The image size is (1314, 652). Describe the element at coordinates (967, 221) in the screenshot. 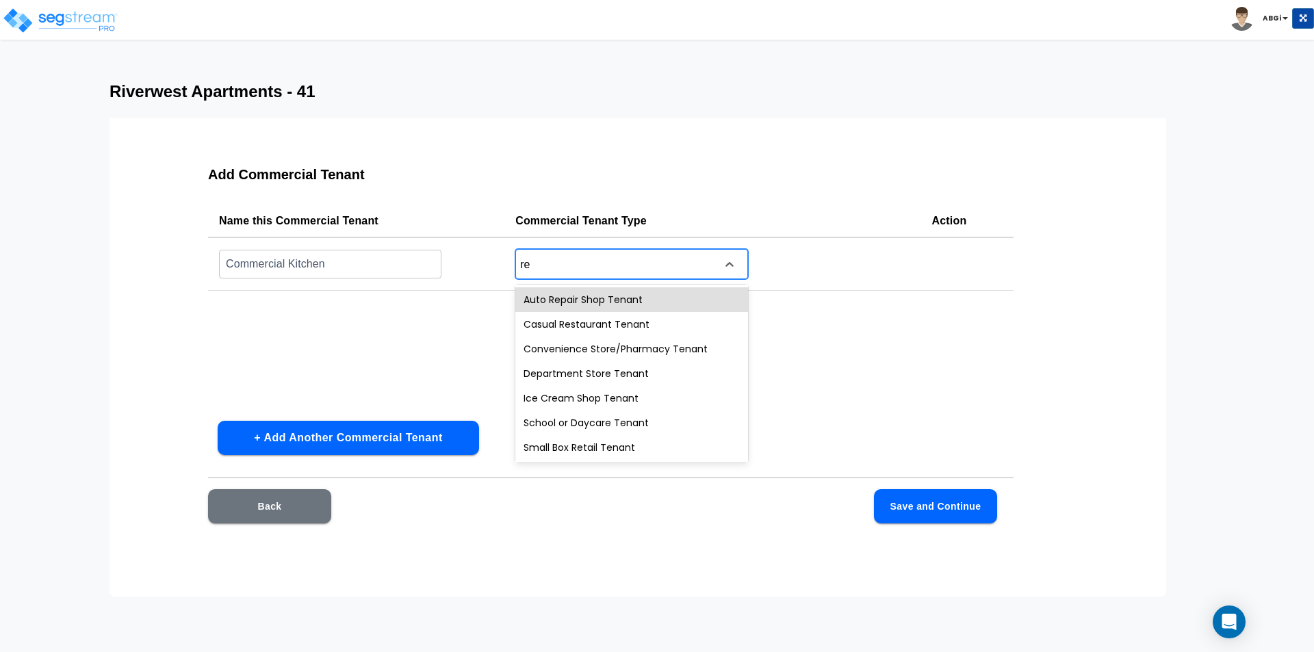

I see `th: Action` at that location.